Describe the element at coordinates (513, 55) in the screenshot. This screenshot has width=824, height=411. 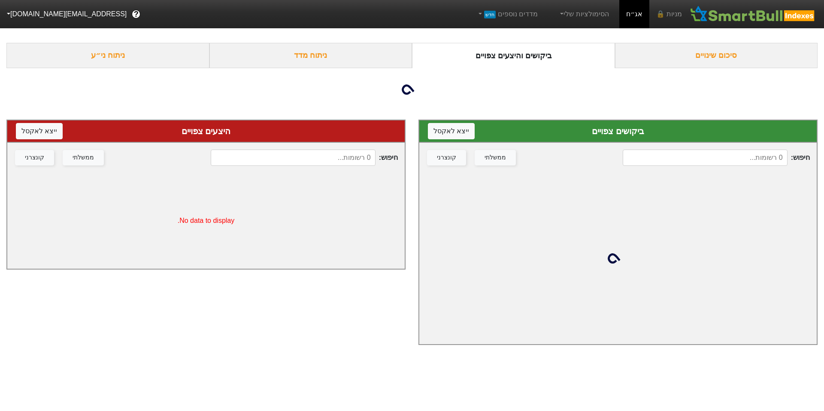
I see `div: ביקושים והיצעים צפויים` at that location.